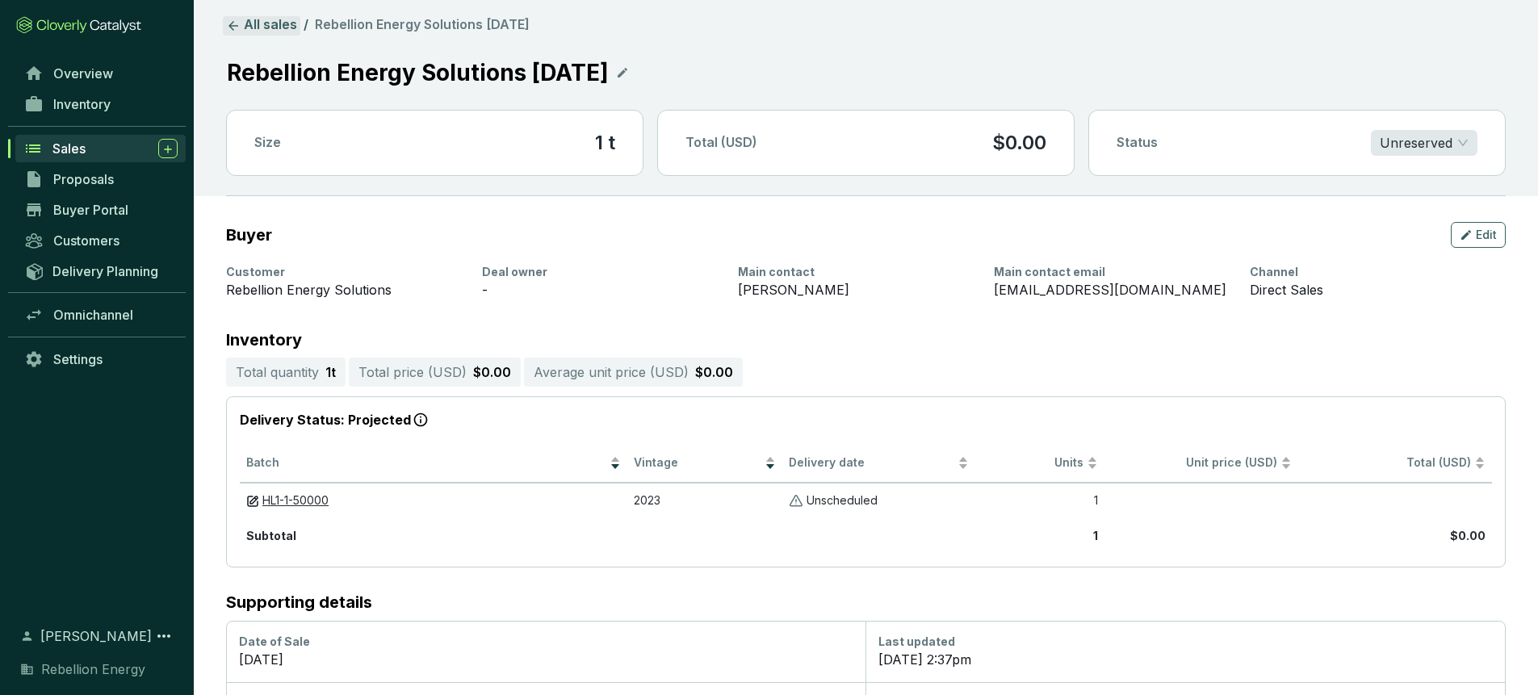 Image resolution: width=1538 pixels, height=695 pixels. Describe the element at coordinates (865, 340) in the screenshot. I see `p: Inventory` at that location.